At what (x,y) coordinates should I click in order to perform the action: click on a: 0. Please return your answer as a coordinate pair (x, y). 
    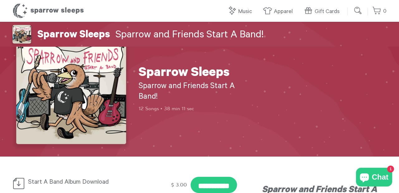
    Looking at the image, I should click on (379, 11).